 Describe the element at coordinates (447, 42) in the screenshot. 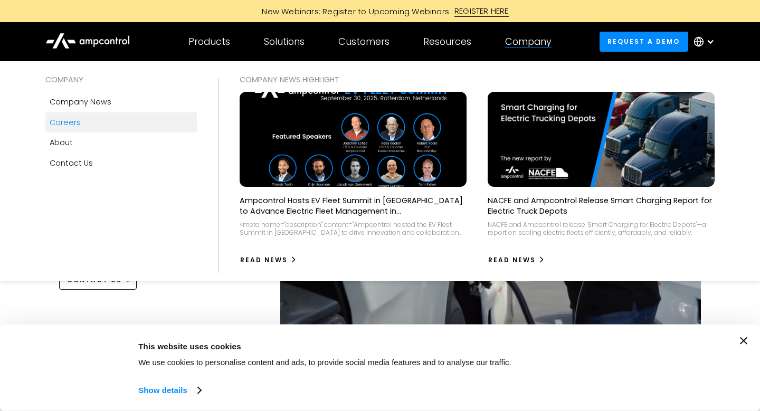

I see `div: Resources` at that location.